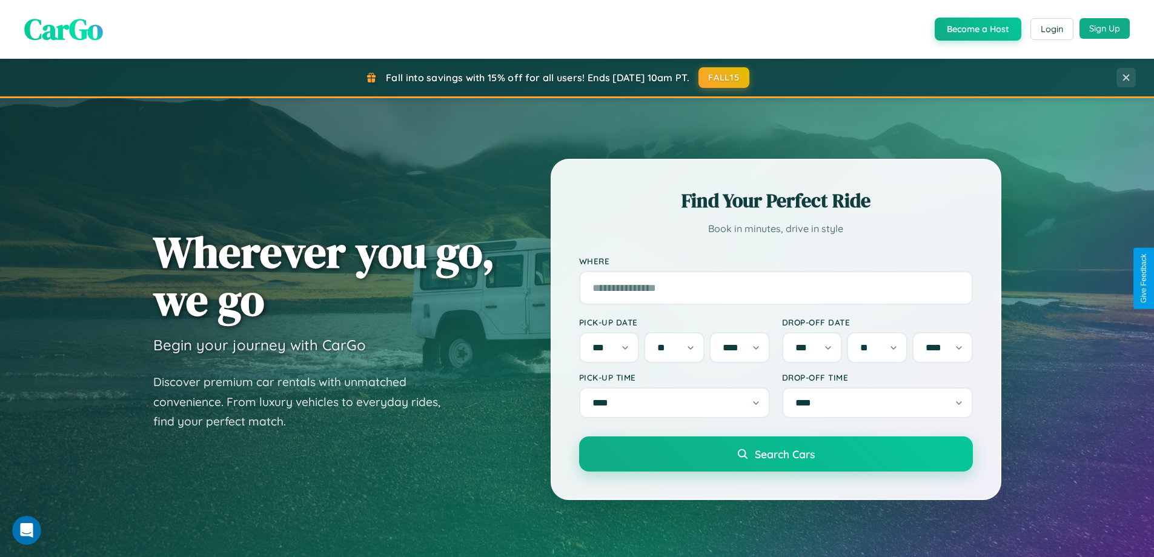  Describe the element at coordinates (877, 322) in the screenshot. I see `label: Drop-off Date` at that location.